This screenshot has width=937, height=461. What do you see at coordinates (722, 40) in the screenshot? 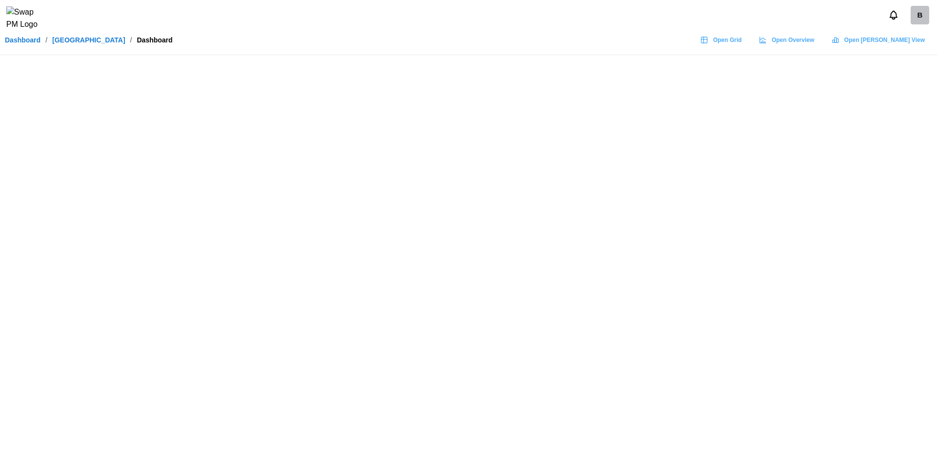
I see `a: Open Grid` at bounding box center [722, 40].